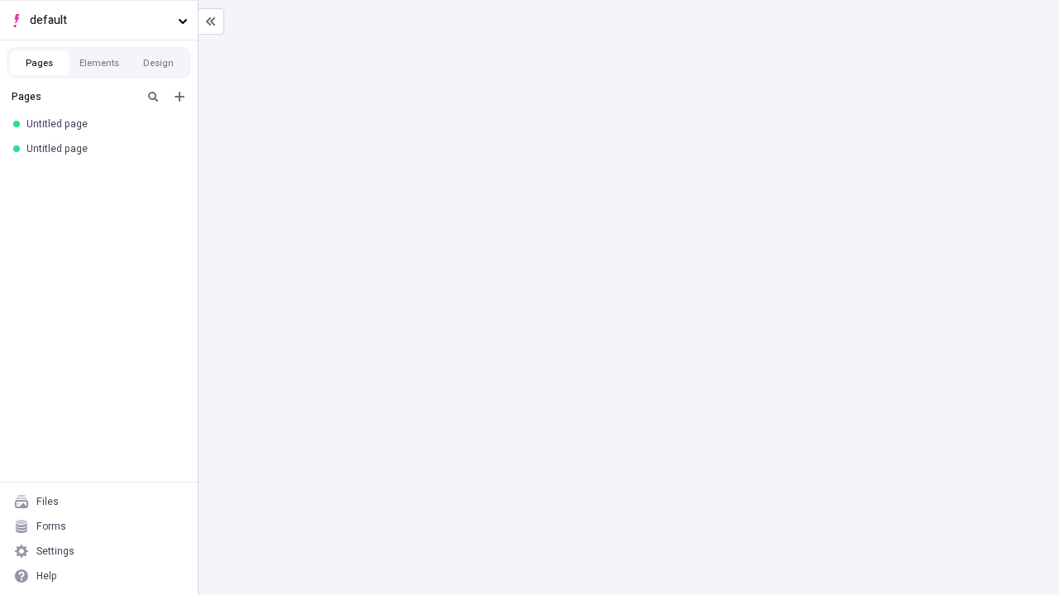 The image size is (1059, 595). I want to click on button: Add new, so click(179, 97).